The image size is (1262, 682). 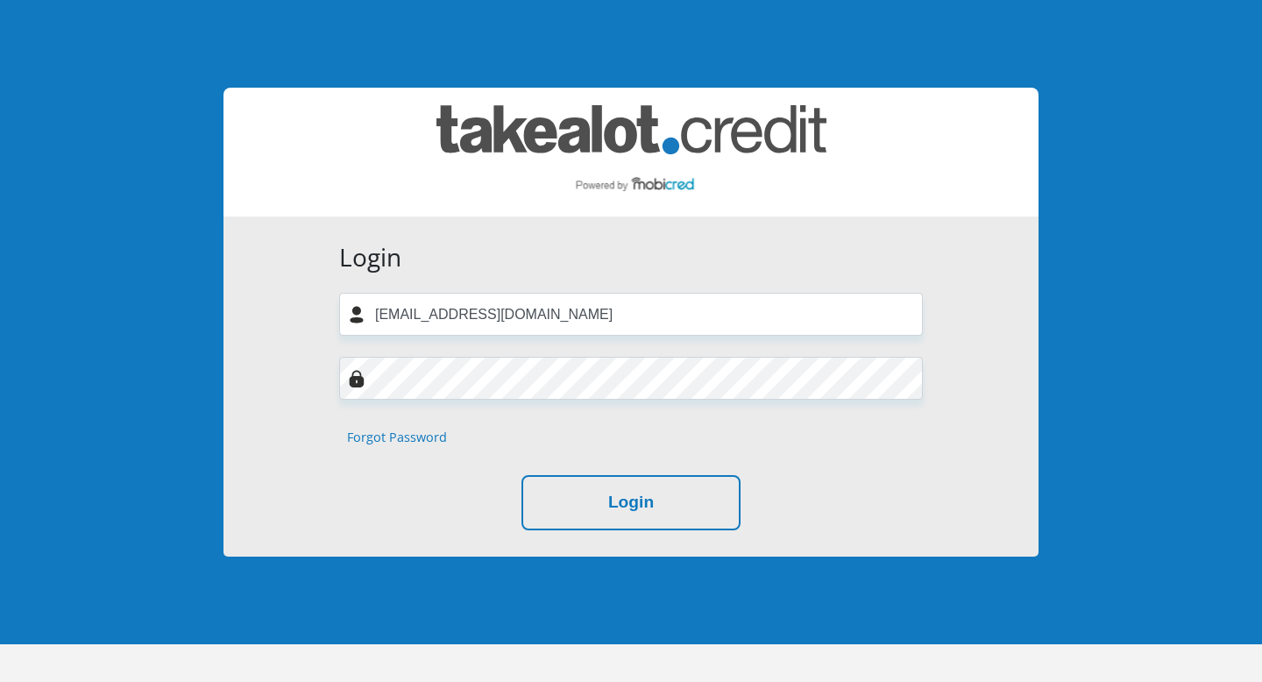 I want to click on input: Username, so click(x=631, y=314).